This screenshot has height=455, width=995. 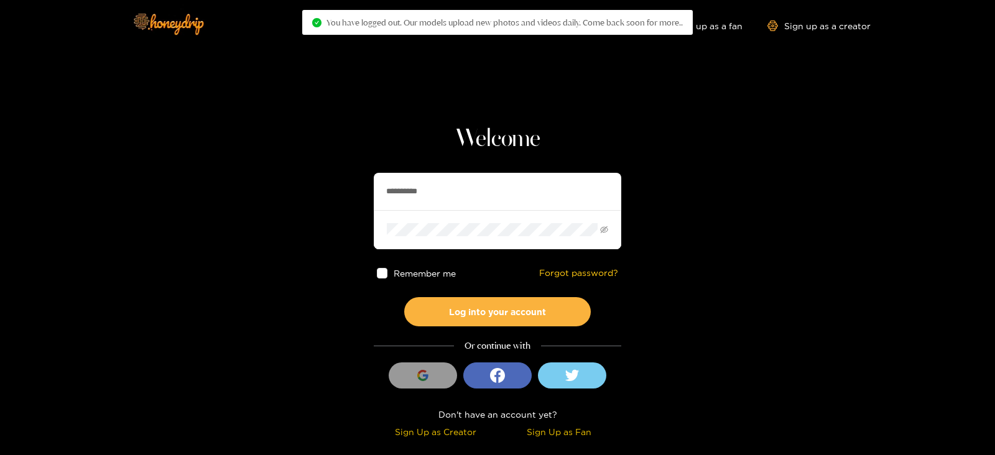 What do you see at coordinates (425, 273) in the screenshot?
I see `span: Remember me` at bounding box center [425, 273].